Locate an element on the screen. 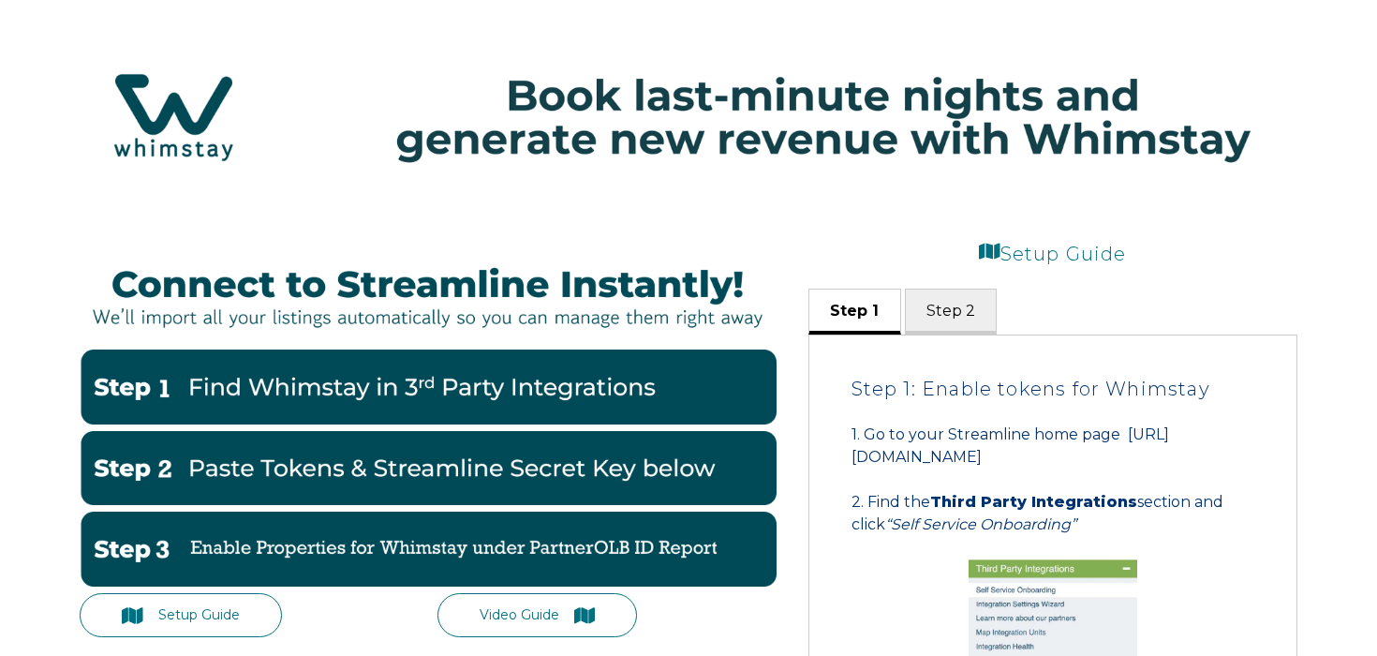  strong: Third Party Integrations is located at coordinates (1033, 501).